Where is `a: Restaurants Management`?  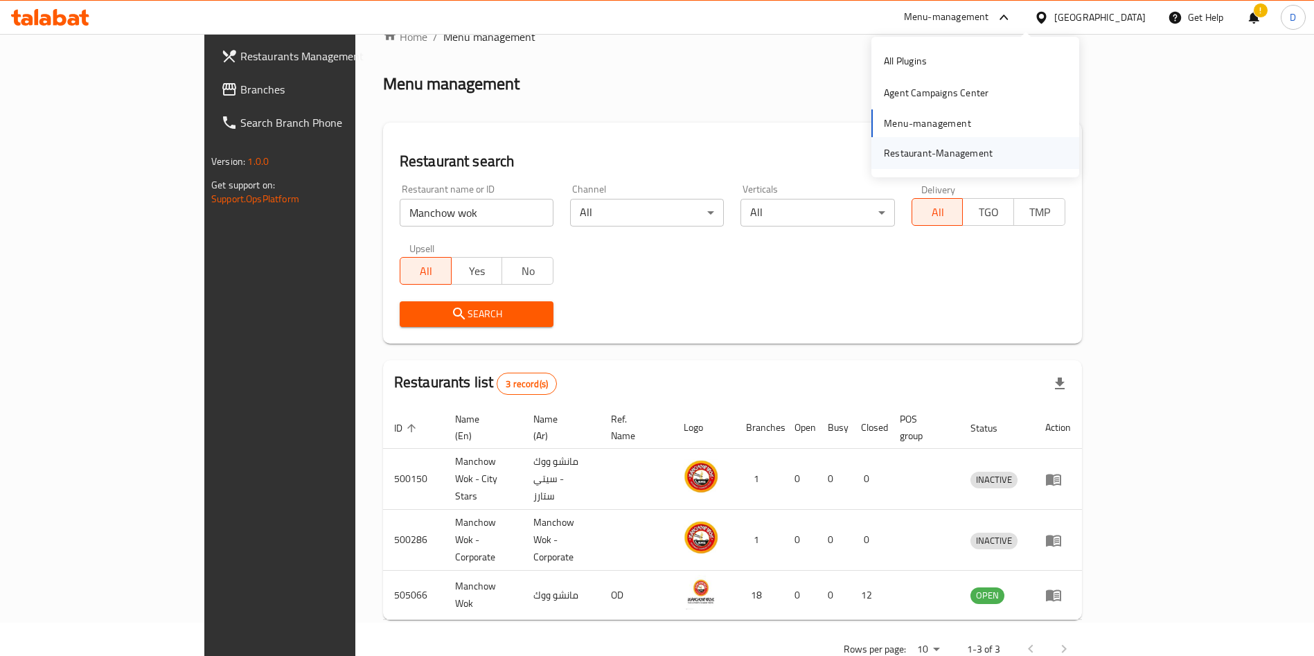
a: Restaurants Management is located at coordinates (317, 56).